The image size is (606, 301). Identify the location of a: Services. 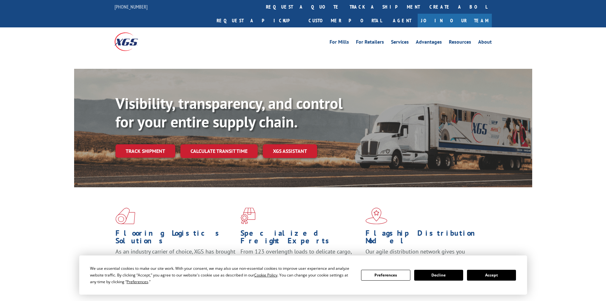
(400, 43).